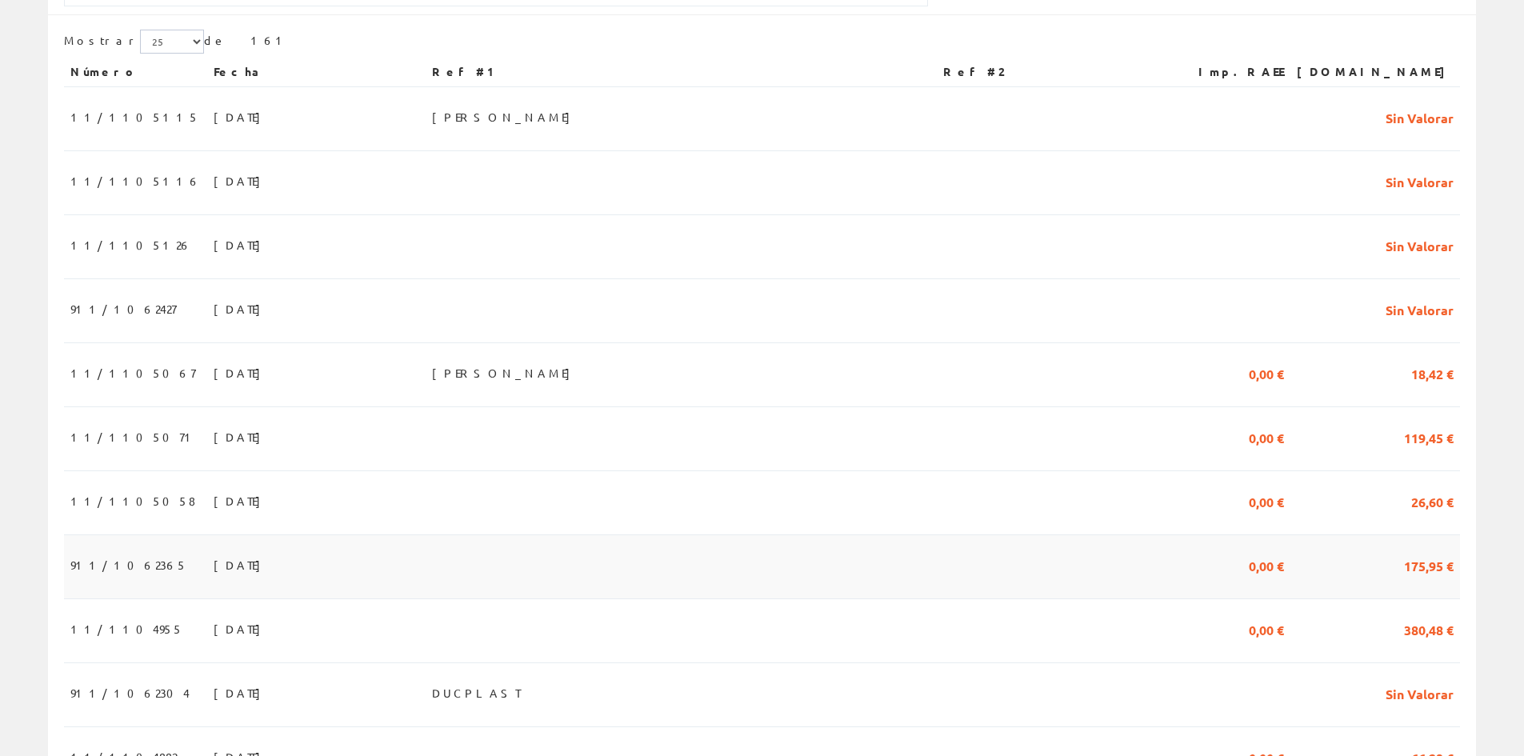  Describe the element at coordinates (123, 309) in the screenshot. I see `span: 911/1062427` at that location.